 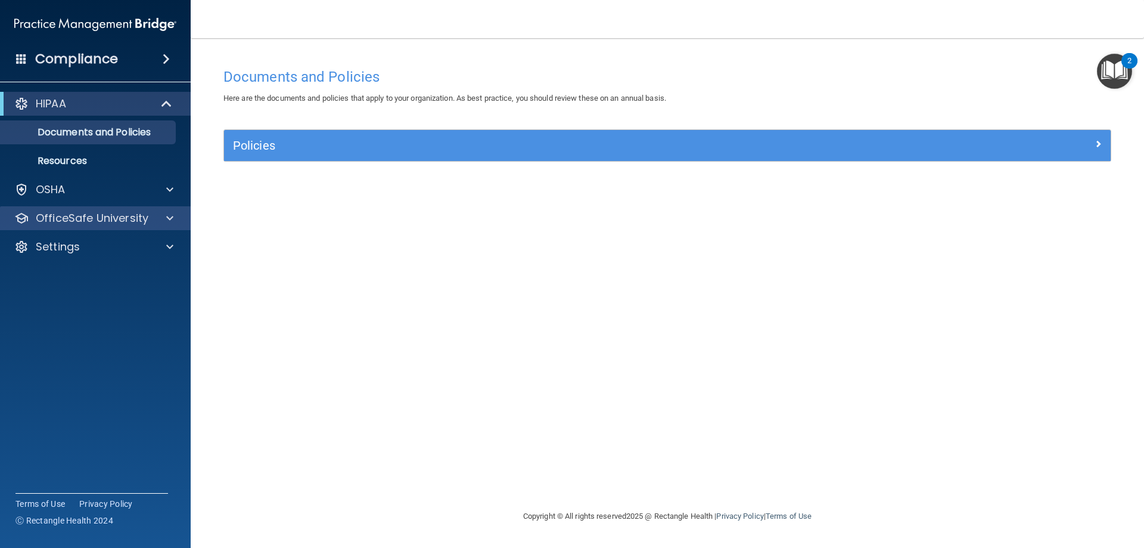 I want to click on span: Here are the documents and policies that apply to your organization. As best practice, you should..., so click(x=445, y=98).